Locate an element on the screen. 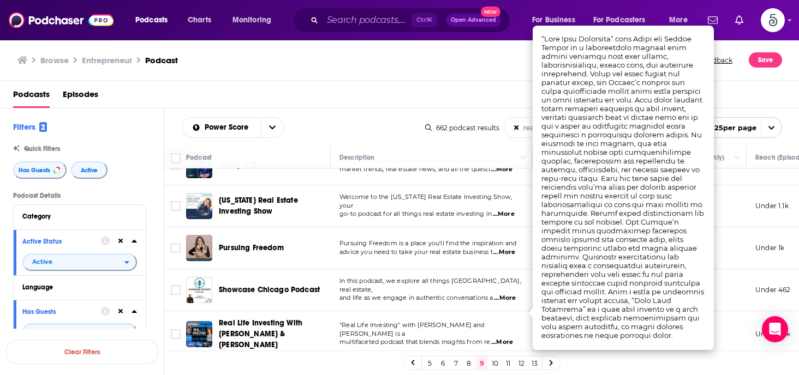 This screenshot has width=799, height=375. a: 7 is located at coordinates (455, 363).